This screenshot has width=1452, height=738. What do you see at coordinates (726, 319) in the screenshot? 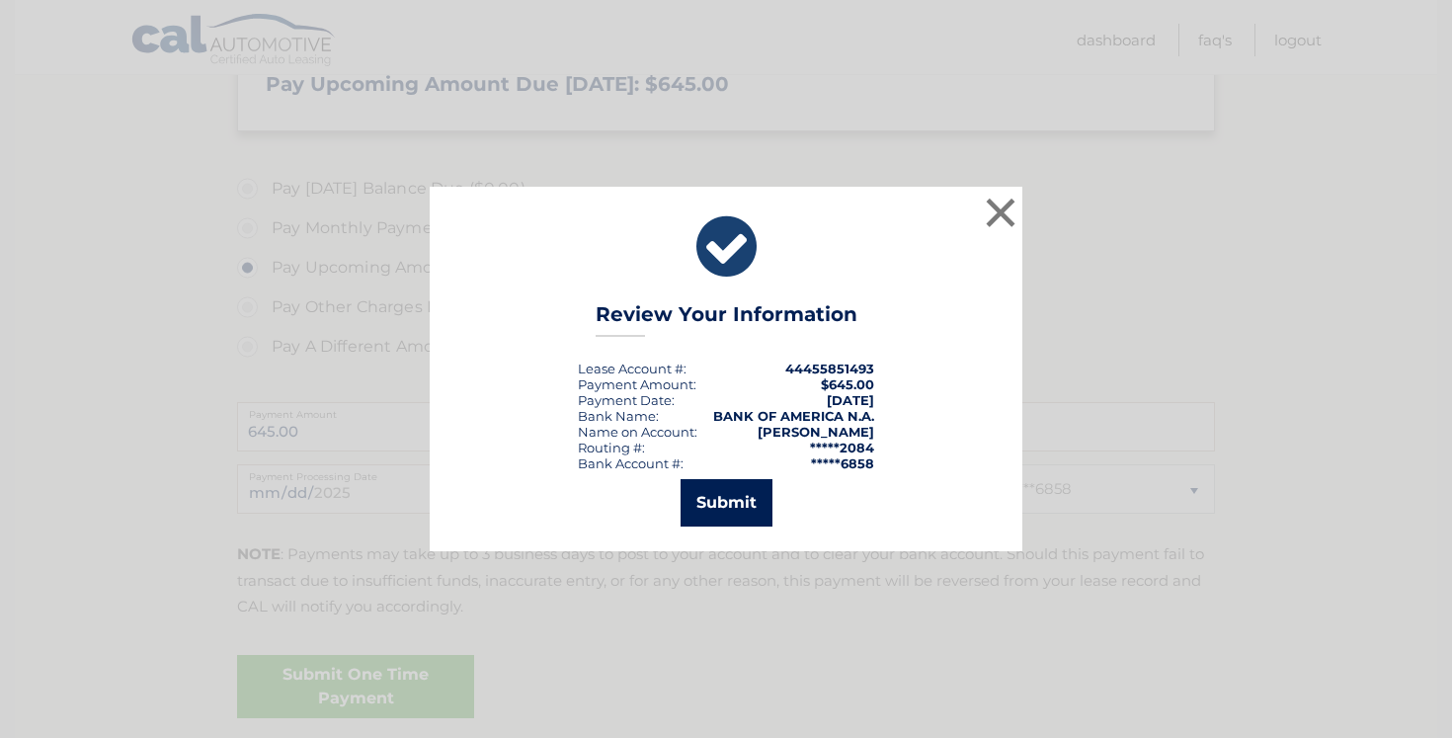
I see `h3: Review Your Information` at bounding box center [726, 319].